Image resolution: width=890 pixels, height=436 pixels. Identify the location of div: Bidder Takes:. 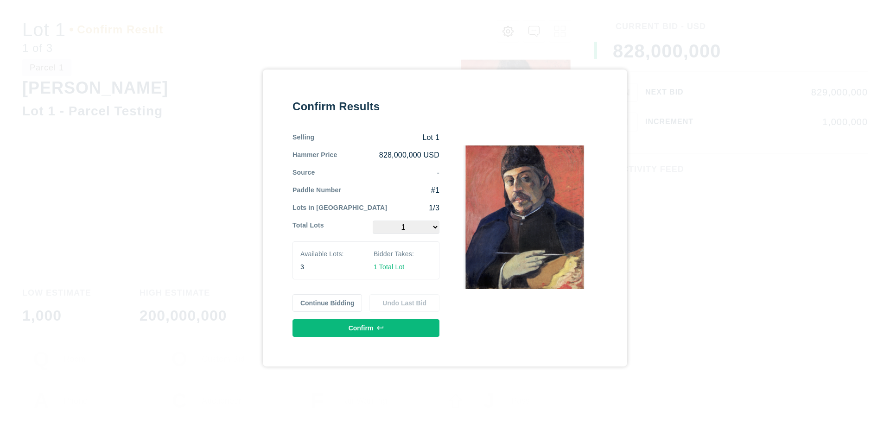
(402, 254).